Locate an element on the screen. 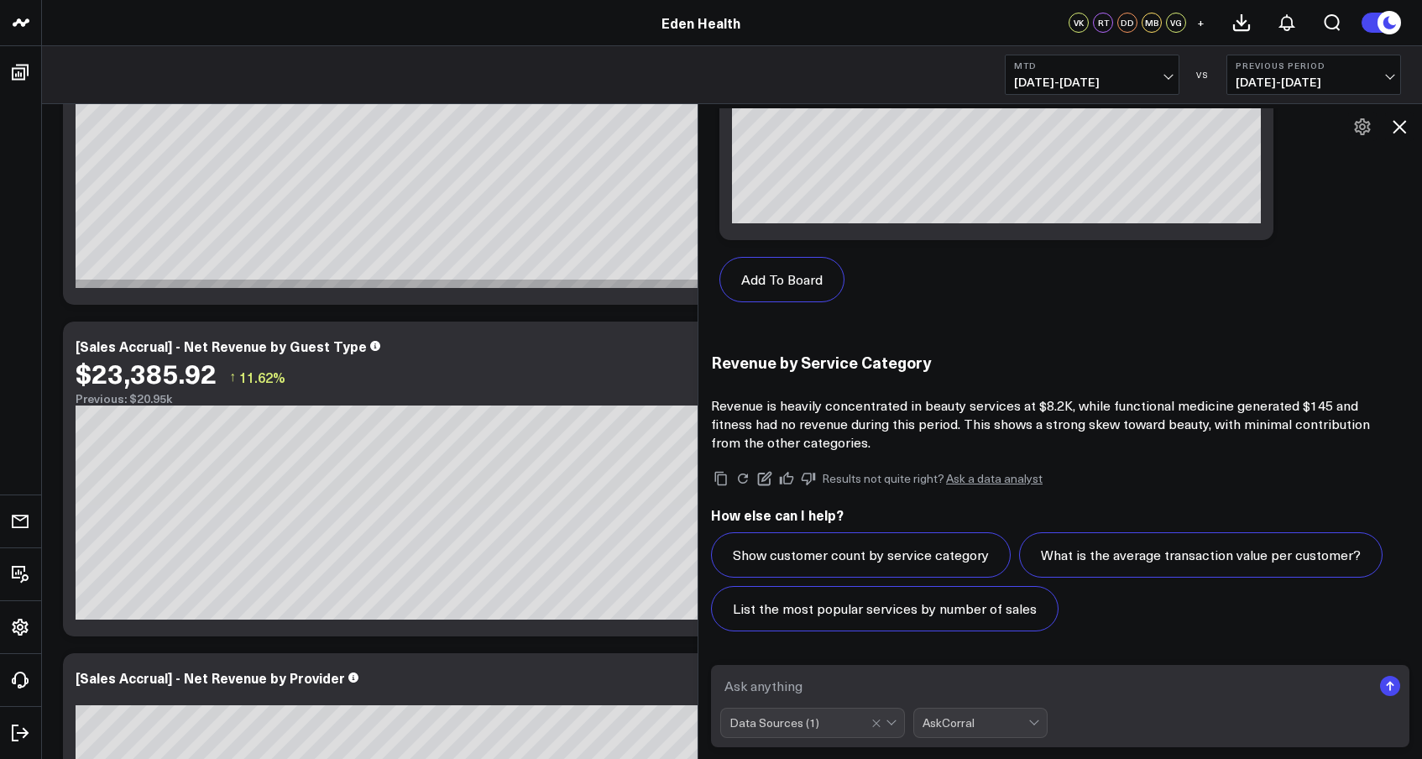 This screenshot has width=1422, height=759. h3: Revenue by Service Category is located at coordinates (1047, 362).